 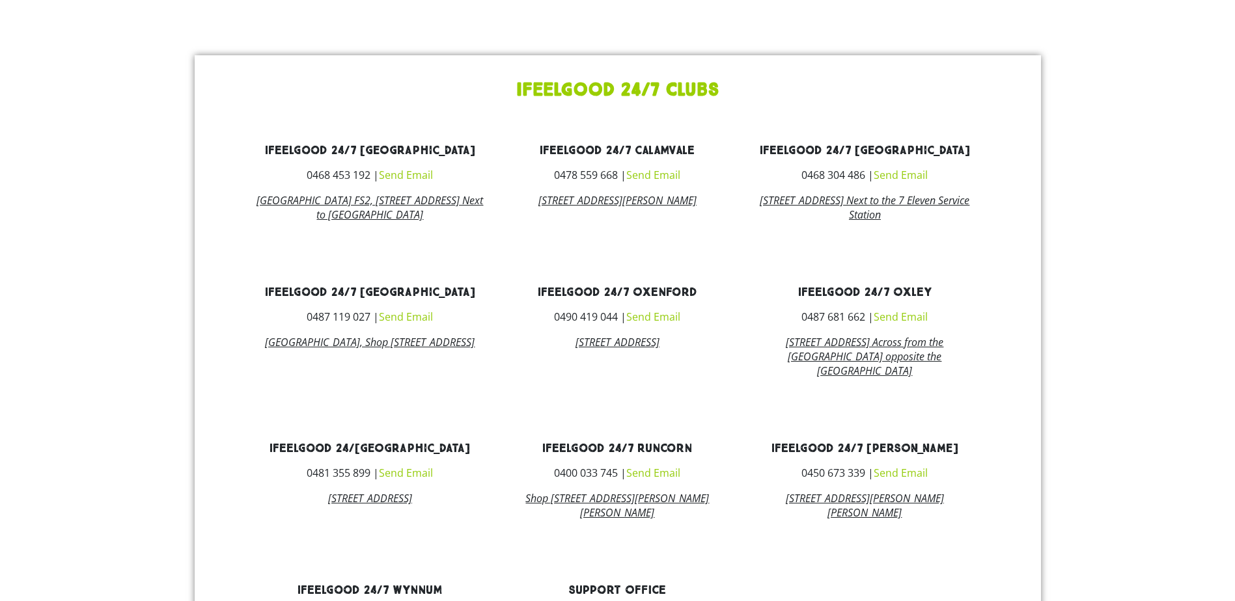 What do you see at coordinates (617, 448) in the screenshot?
I see `a: ifeelgood 24/7 Runcorn` at bounding box center [617, 448].